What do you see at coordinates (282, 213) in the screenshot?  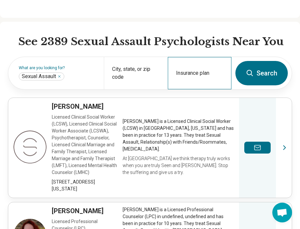 I see `div: Open chat` at bounding box center [282, 213].